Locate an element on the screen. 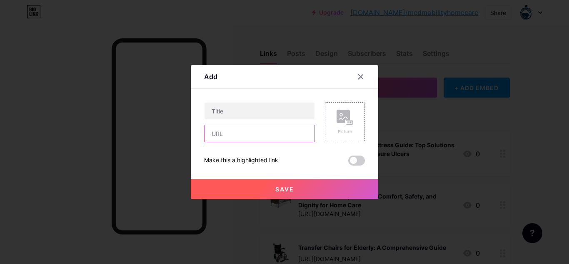 The height and width of the screenshot is (264, 569). div: Add is located at coordinates (211, 77).